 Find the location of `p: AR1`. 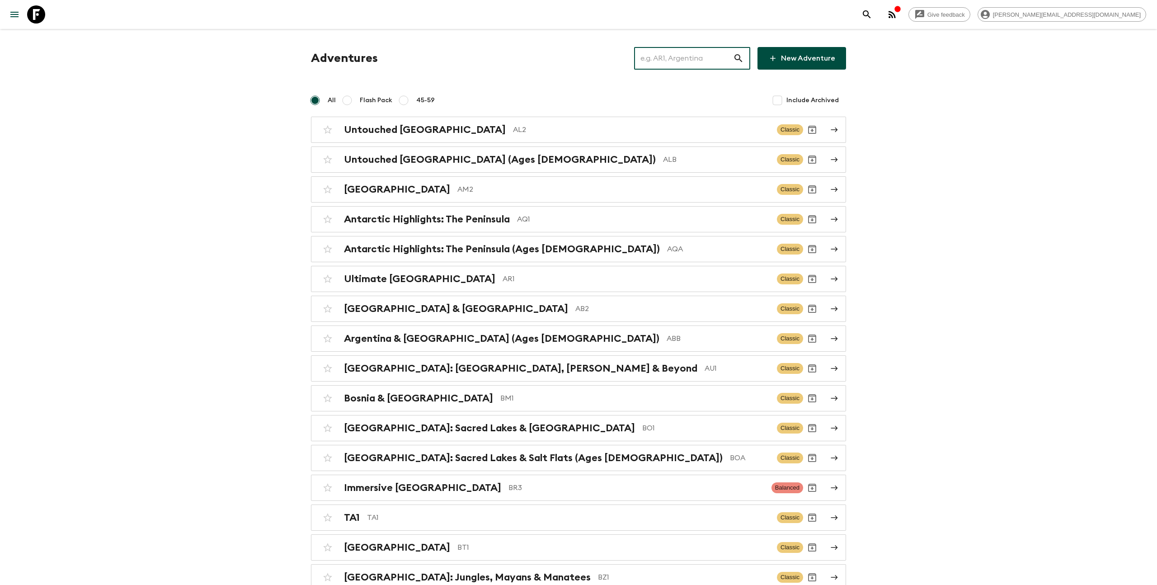

p: AR1 is located at coordinates (636, 279).